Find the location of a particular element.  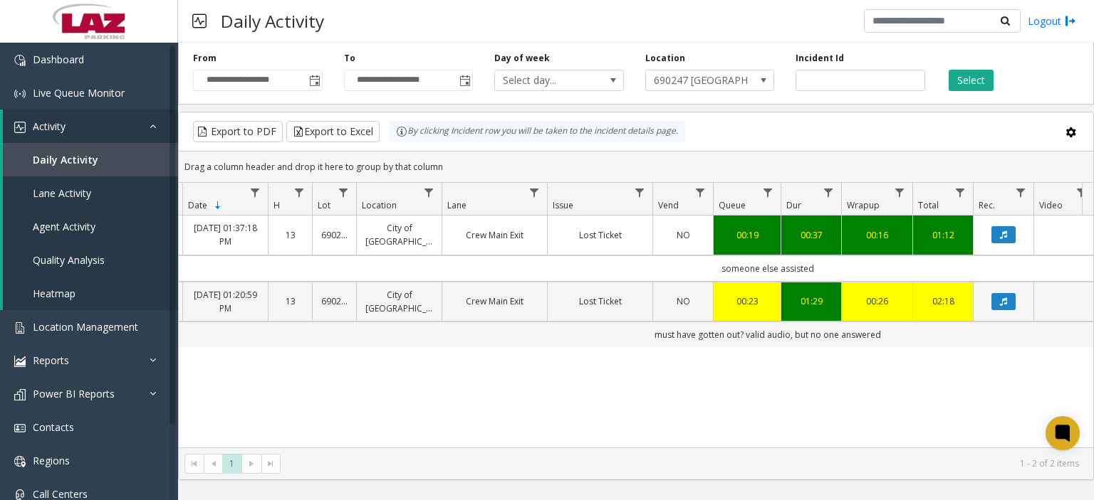

span: Location Management is located at coordinates (85, 327).